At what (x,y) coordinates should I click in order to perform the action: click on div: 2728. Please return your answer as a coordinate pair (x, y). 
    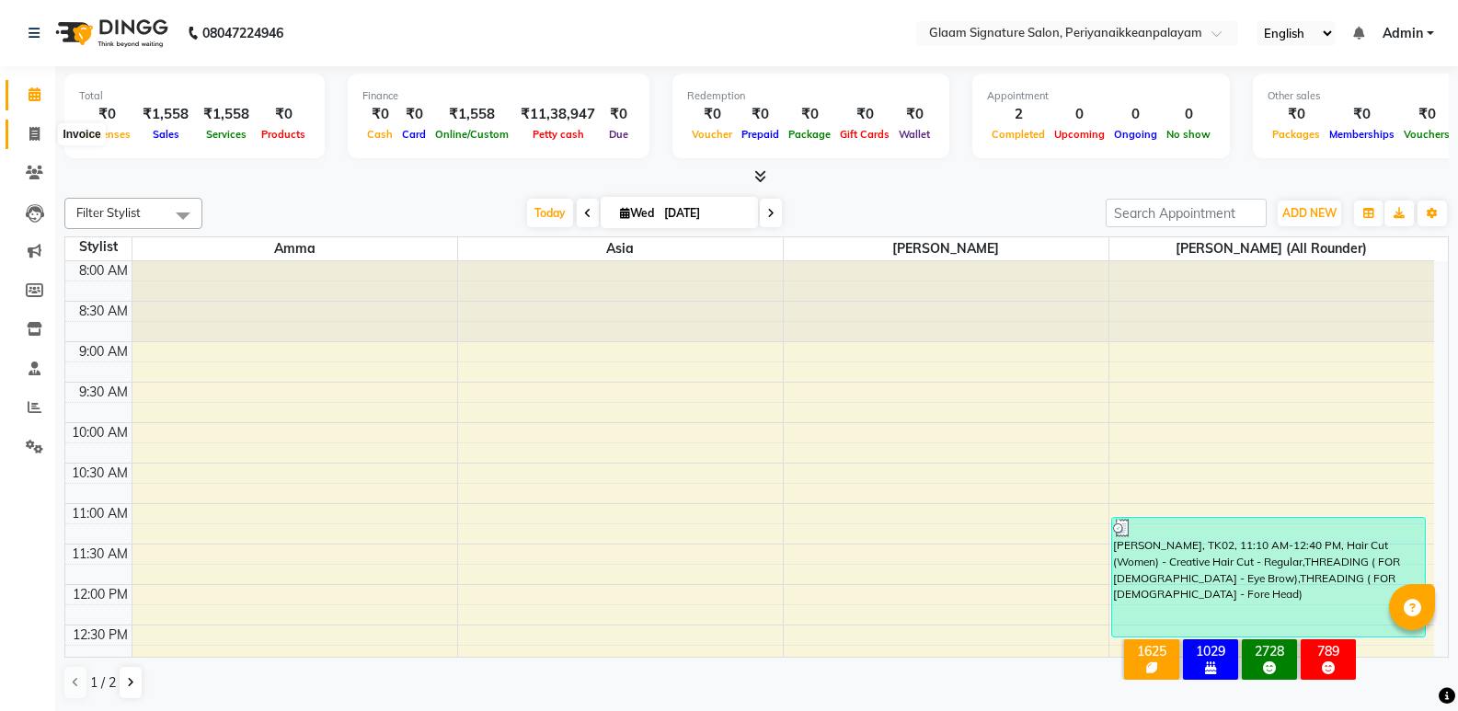
    Looking at the image, I should click on (1270, 651).